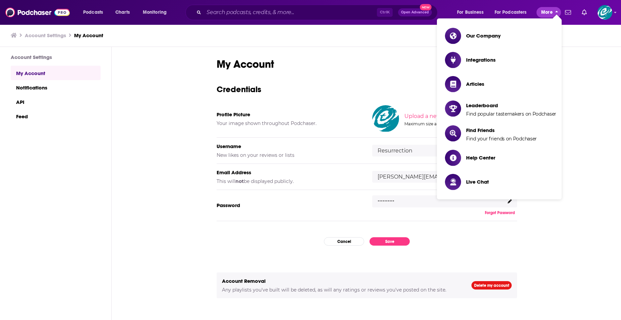  What do you see at coordinates (89, 35) in the screenshot?
I see `h3: My Account` at bounding box center [89, 35].